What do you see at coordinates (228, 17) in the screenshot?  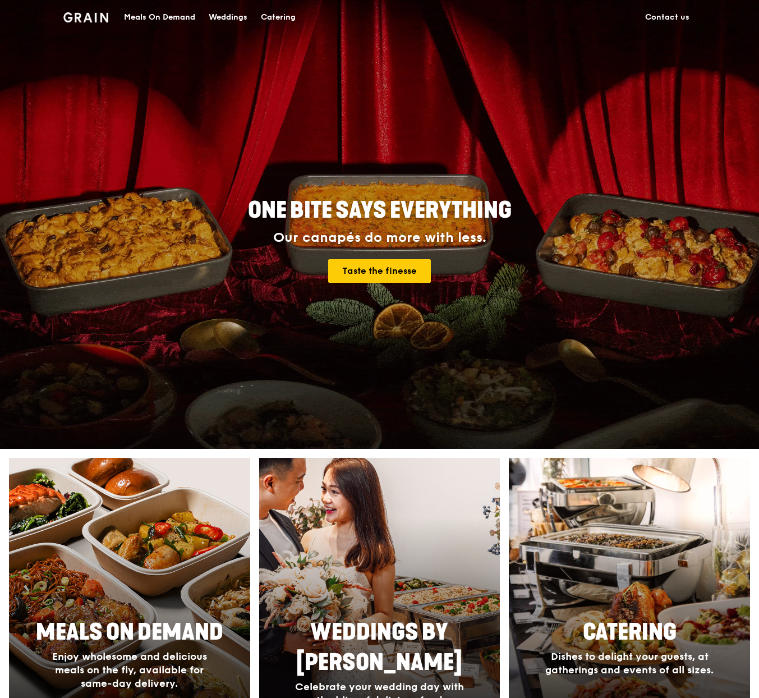 I see `div: Weddings` at bounding box center [228, 17].